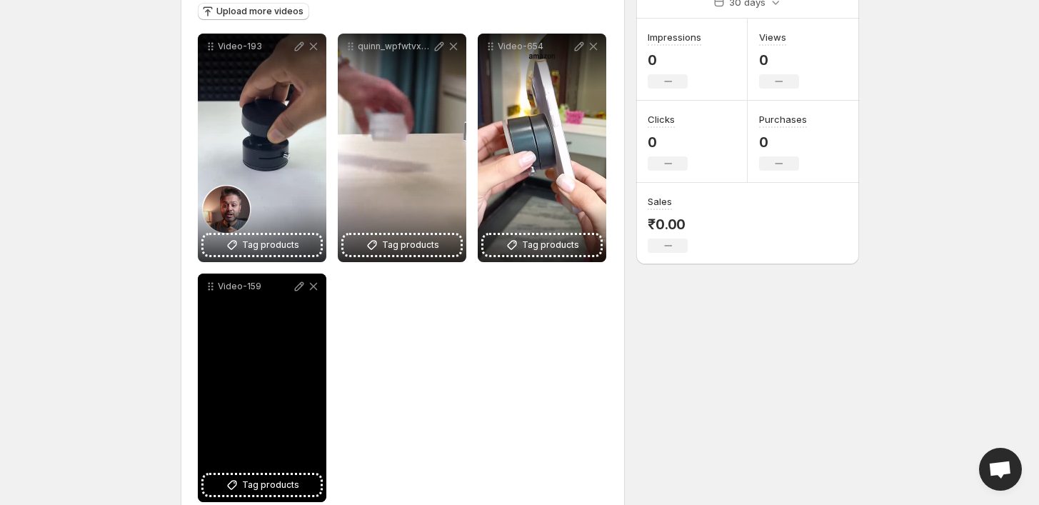 This screenshot has height=505, width=1039. What do you see at coordinates (535, 46) in the screenshot?
I see `p: Video-654` at bounding box center [535, 46].